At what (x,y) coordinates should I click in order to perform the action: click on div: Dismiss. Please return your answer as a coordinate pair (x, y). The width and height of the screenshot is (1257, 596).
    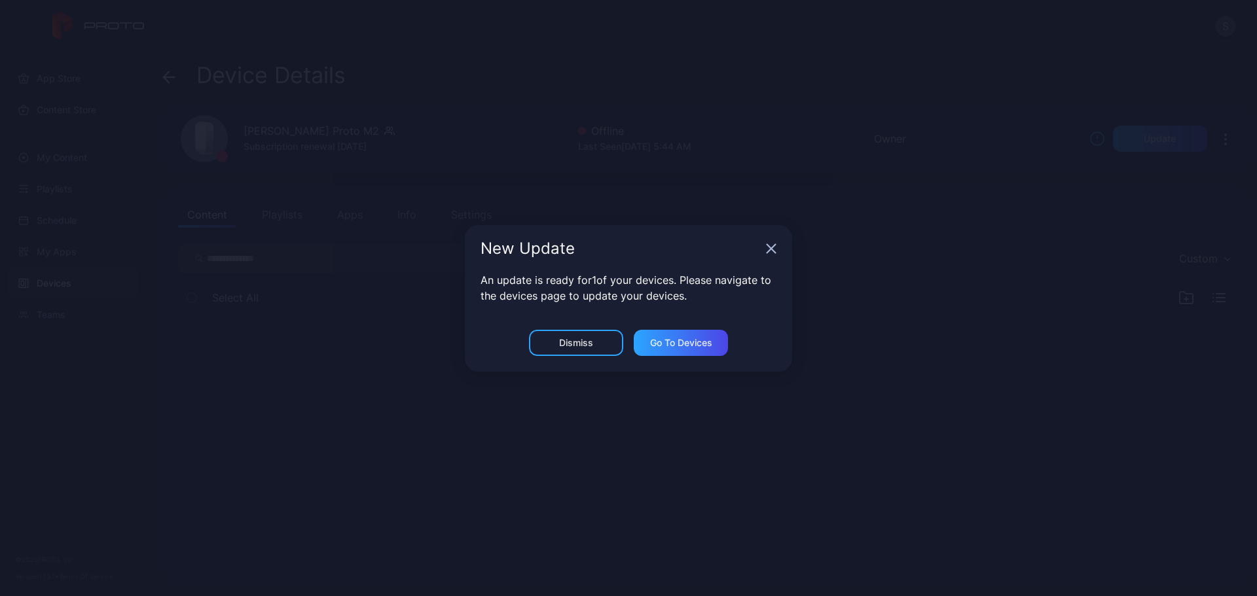
    Looking at the image, I should click on (576, 343).